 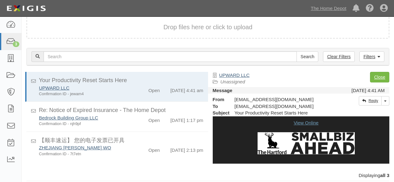 What do you see at coordinates (233, 82) in the screenshot?
I see `a: Unassigned` at bounding box center [233, 82].